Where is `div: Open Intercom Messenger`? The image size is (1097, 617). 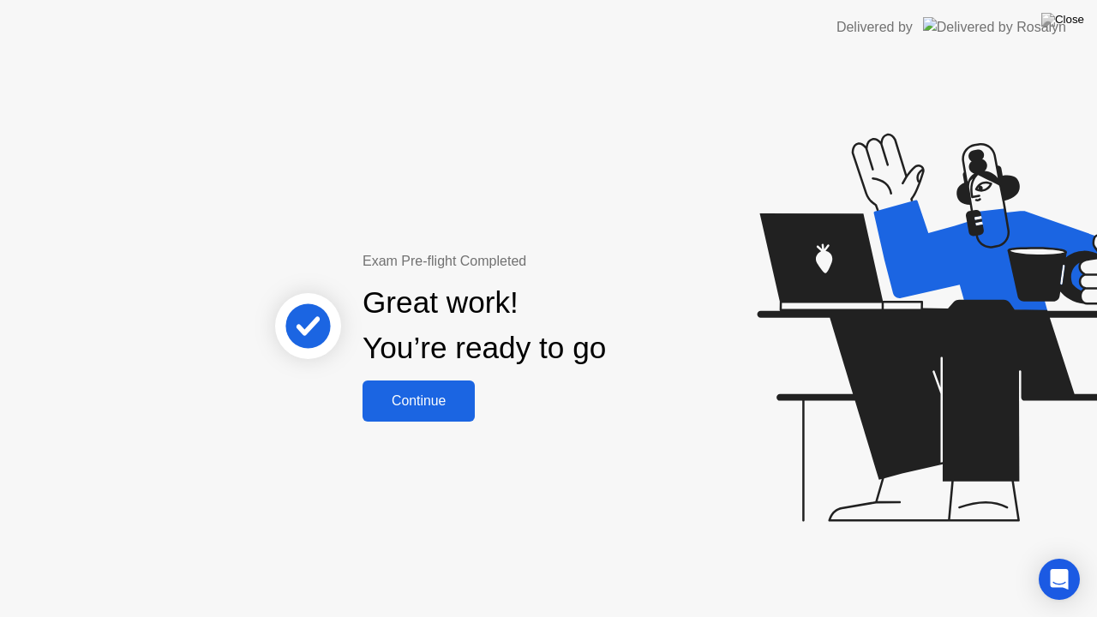
div: Open Intercom Messenger is located at coordinates (1059, 579).